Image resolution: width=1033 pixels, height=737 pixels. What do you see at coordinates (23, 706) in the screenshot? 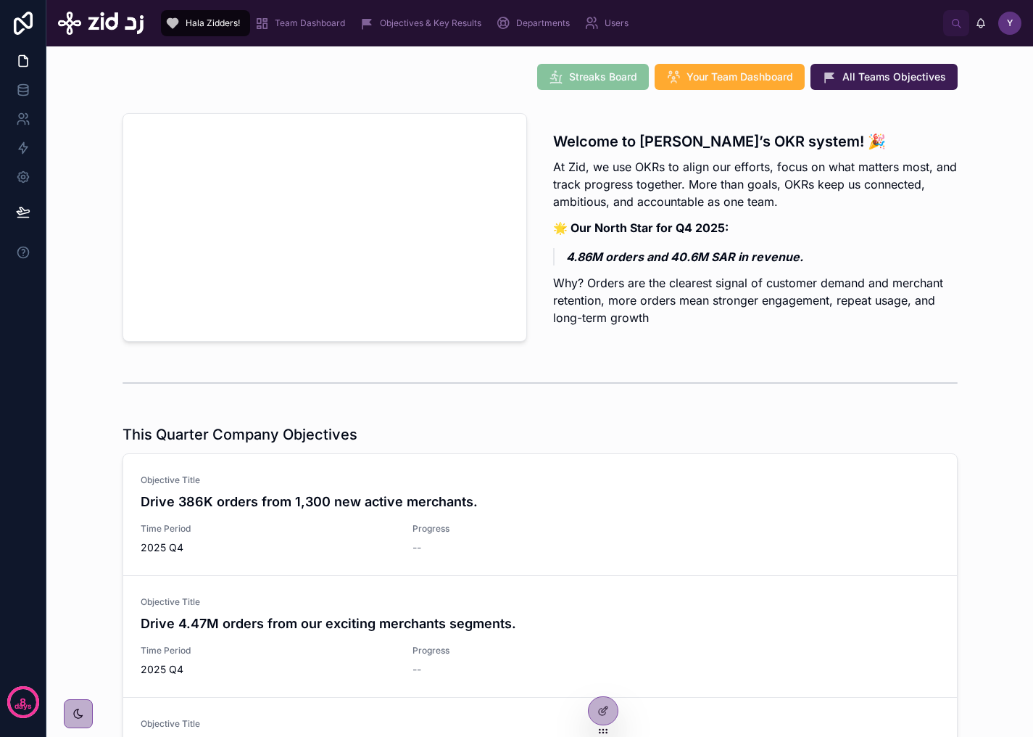
I see `p: days` at bounding box center [23, 706].